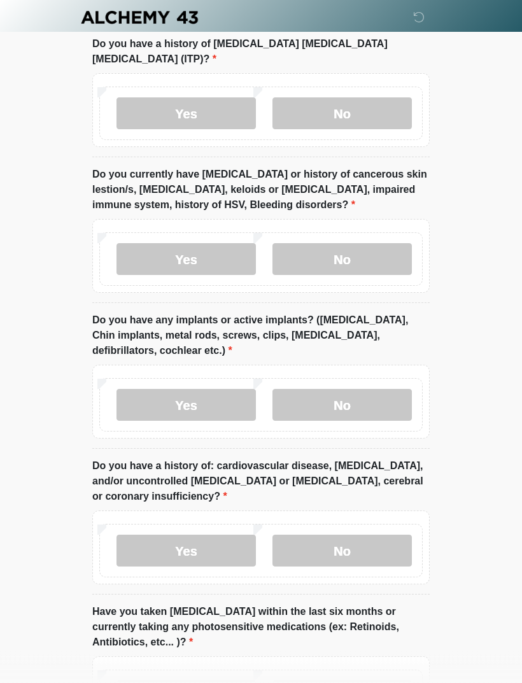 The width and height of the screenshot is (522, 683). What do you see at coordinates (139, 17) in the screenshot?
I see `img: Alchemy 43 Logo` at bounding box center [139, 17].